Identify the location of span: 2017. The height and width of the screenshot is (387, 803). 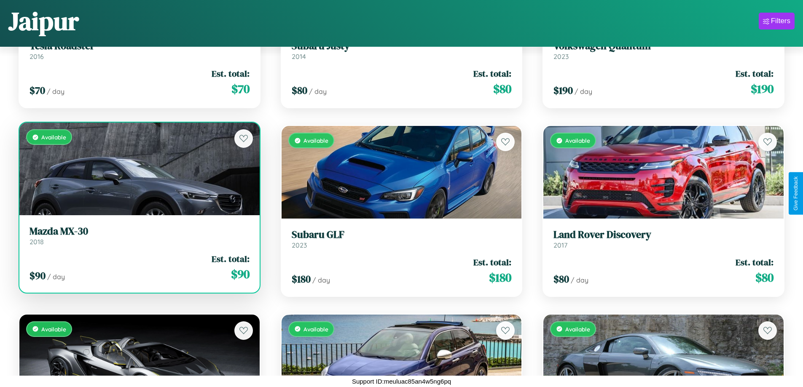
(560, 245).